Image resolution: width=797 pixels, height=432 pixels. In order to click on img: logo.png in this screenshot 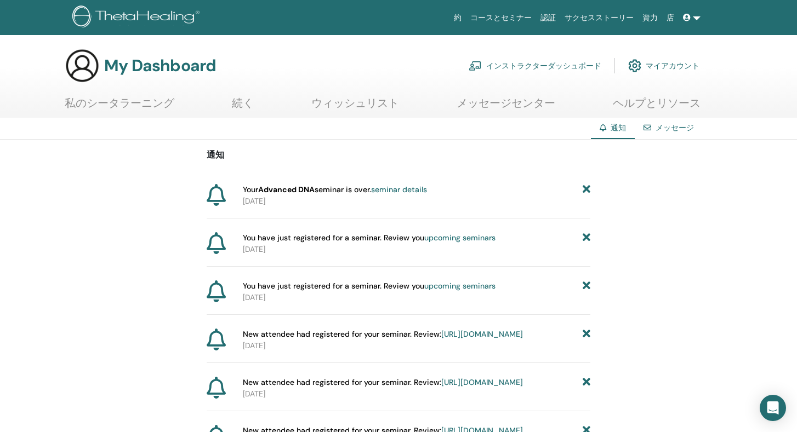, I will do `click(138, 18)`.